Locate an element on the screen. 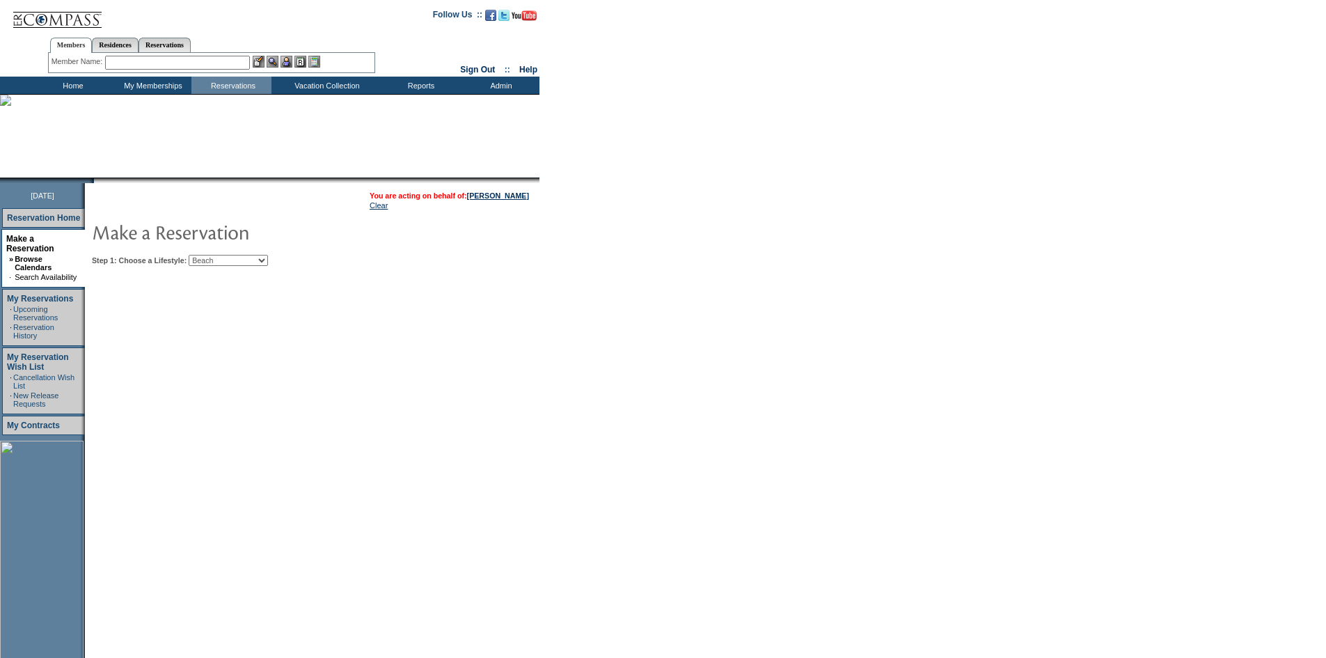  a: Become our fan on Facebook is located at coordinates (491, 18).